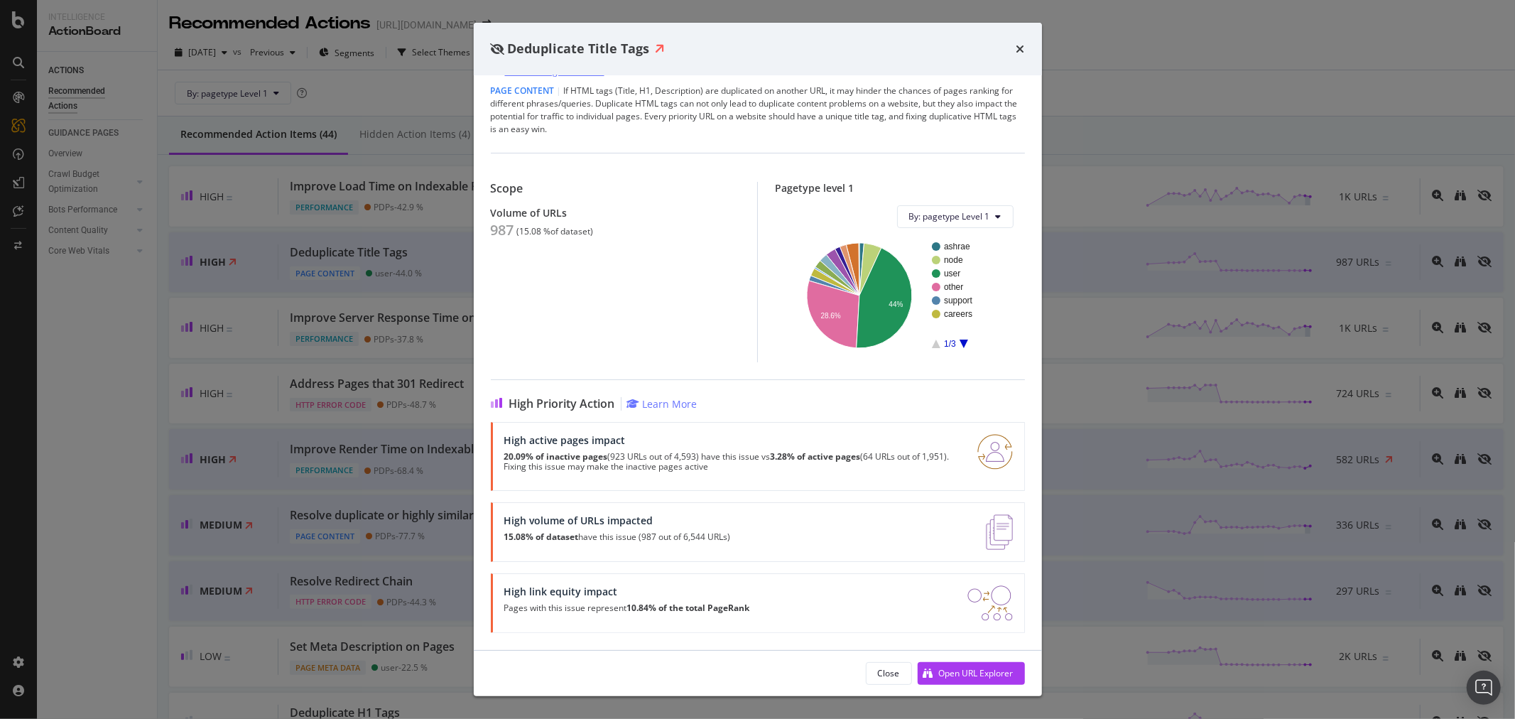 The image size is (1515, 719). What do you see at coordinates (28, 28) in the screenshot?
I see `img: logo_orange.svg` at bounding box center [28, 28].